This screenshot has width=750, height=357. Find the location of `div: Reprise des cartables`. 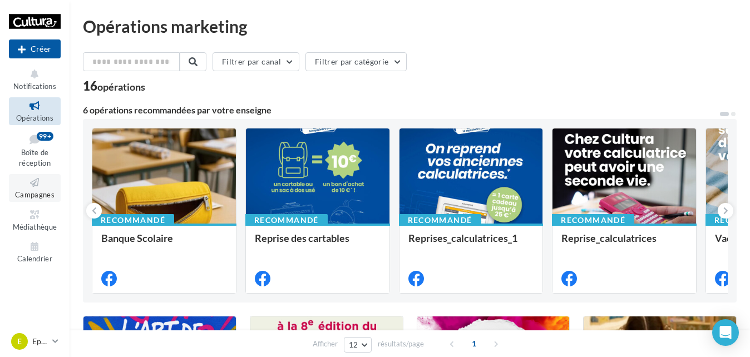

div: Reprise des cartables is located at coordinates (318, 244).